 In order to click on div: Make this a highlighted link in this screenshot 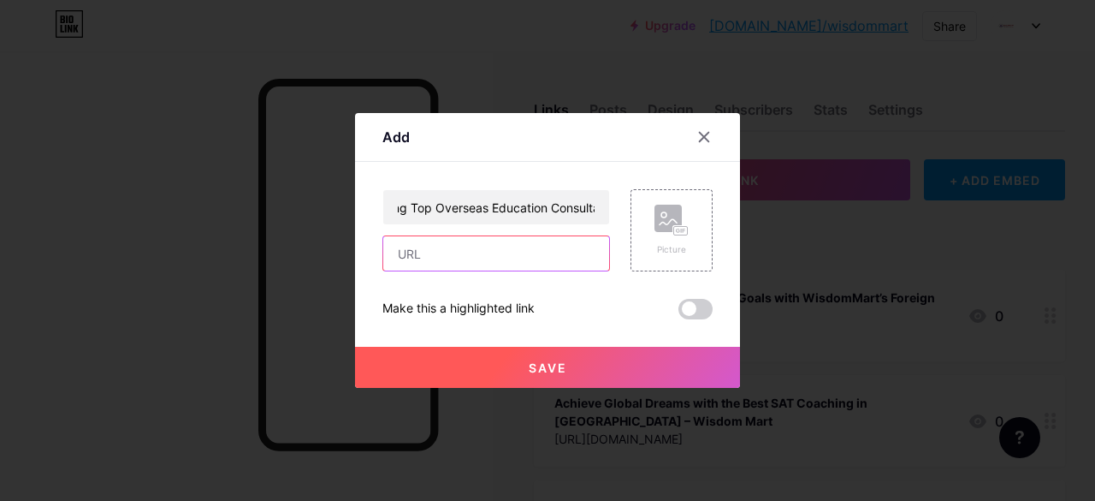, I will do `click(459, 309)`.